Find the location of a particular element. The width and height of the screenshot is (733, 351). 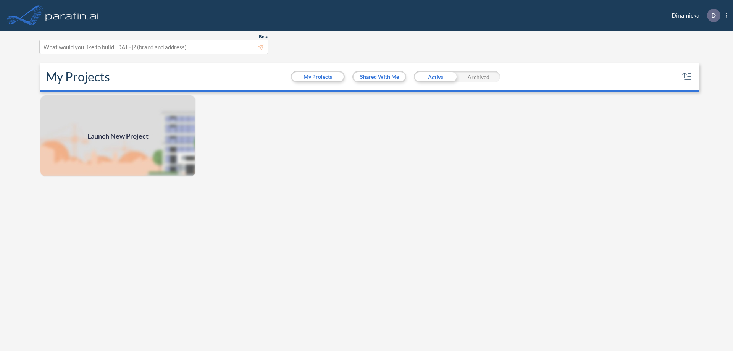

div: Archived is located at coordinates (478, 77).